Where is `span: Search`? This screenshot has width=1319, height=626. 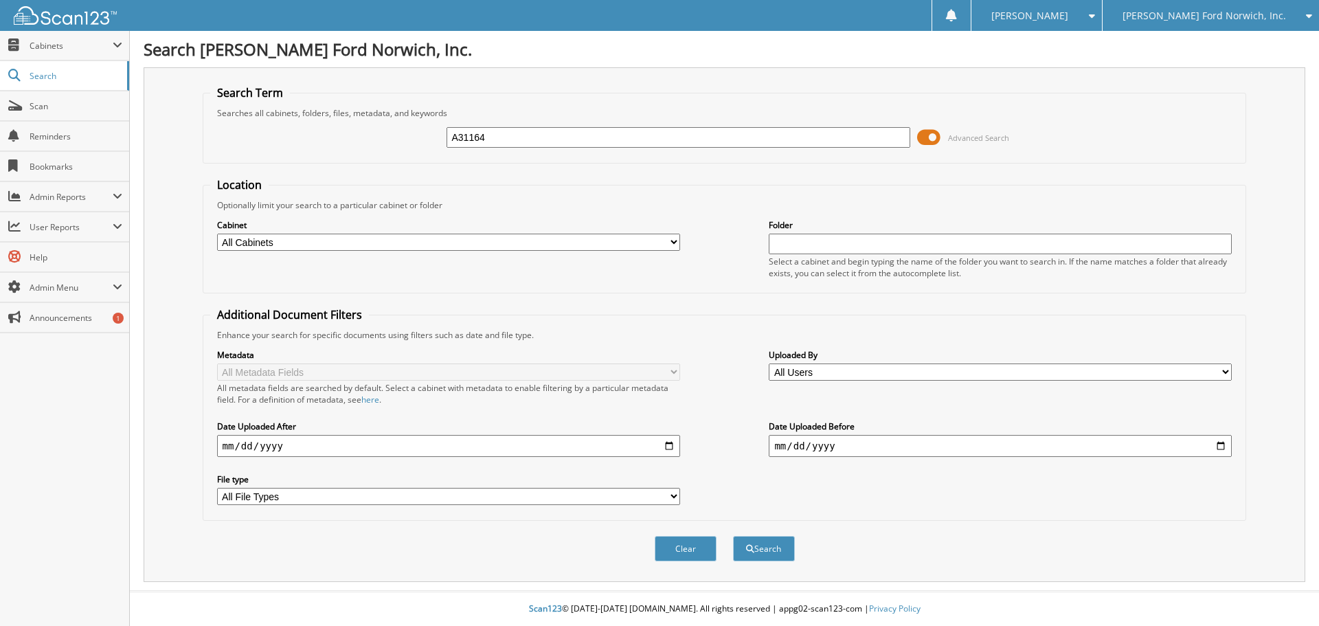 span: Search is located at coordinates (75, 76).